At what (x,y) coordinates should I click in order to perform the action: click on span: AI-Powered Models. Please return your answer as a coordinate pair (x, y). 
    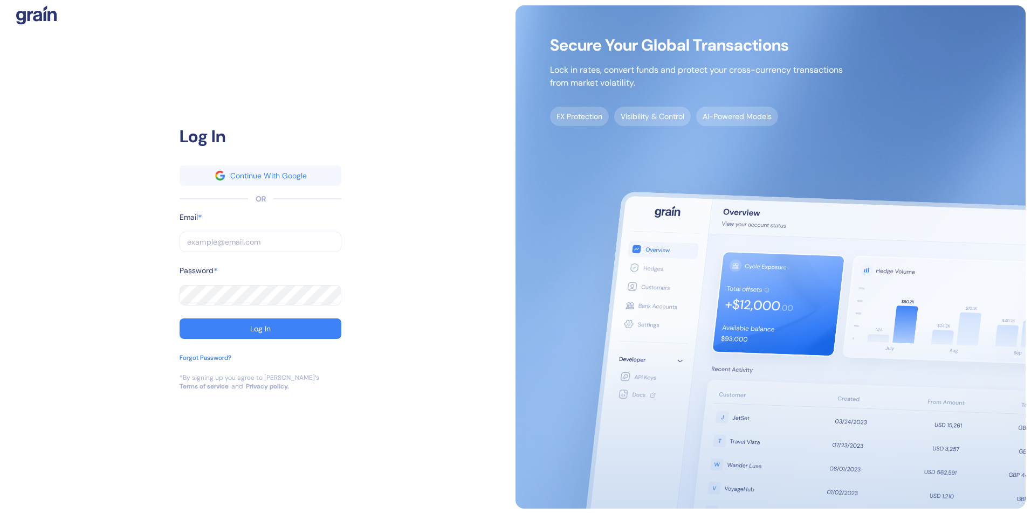
    Looking at the image, I should click on (737, 116).